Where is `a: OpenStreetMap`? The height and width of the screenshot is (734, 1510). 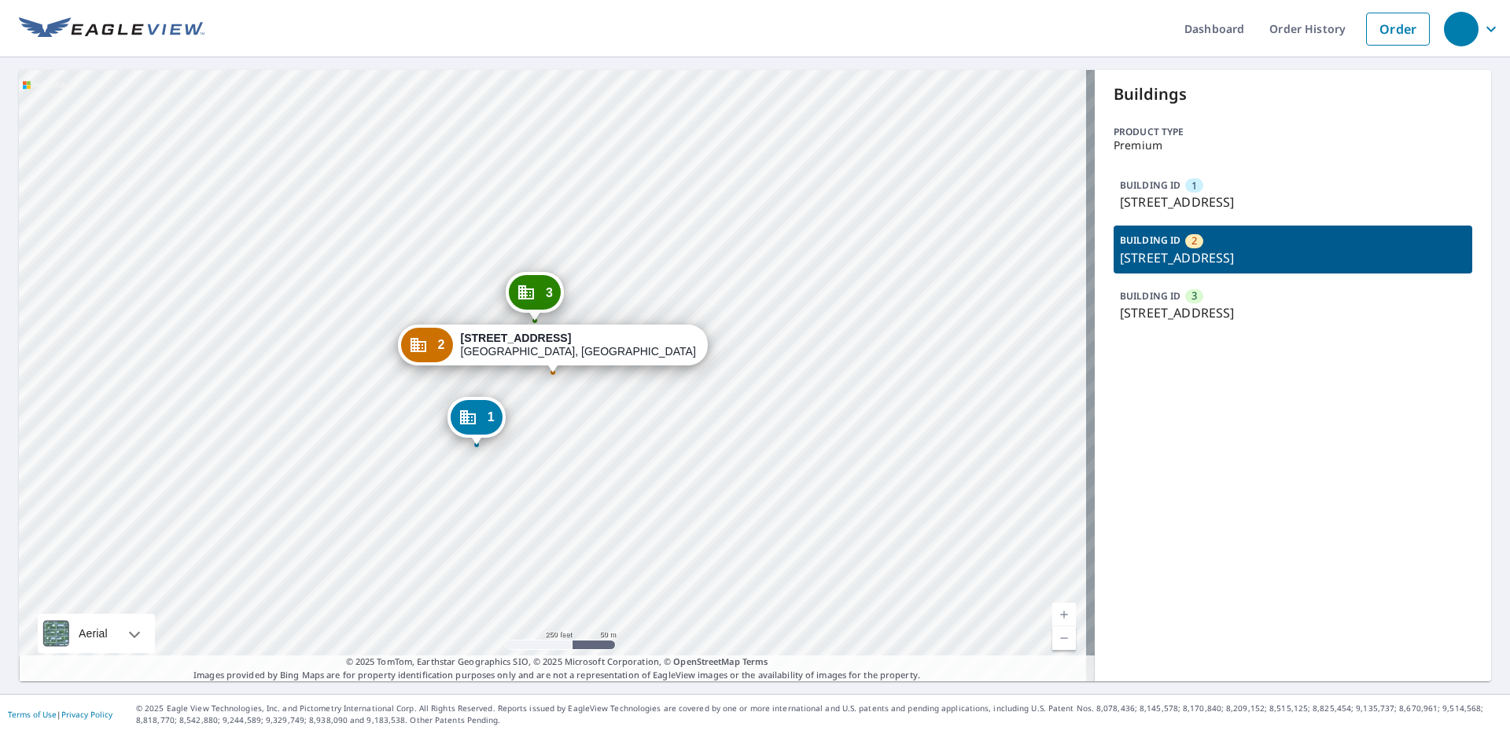
a: OpenStreetMap is located at coordinates (706, 661).